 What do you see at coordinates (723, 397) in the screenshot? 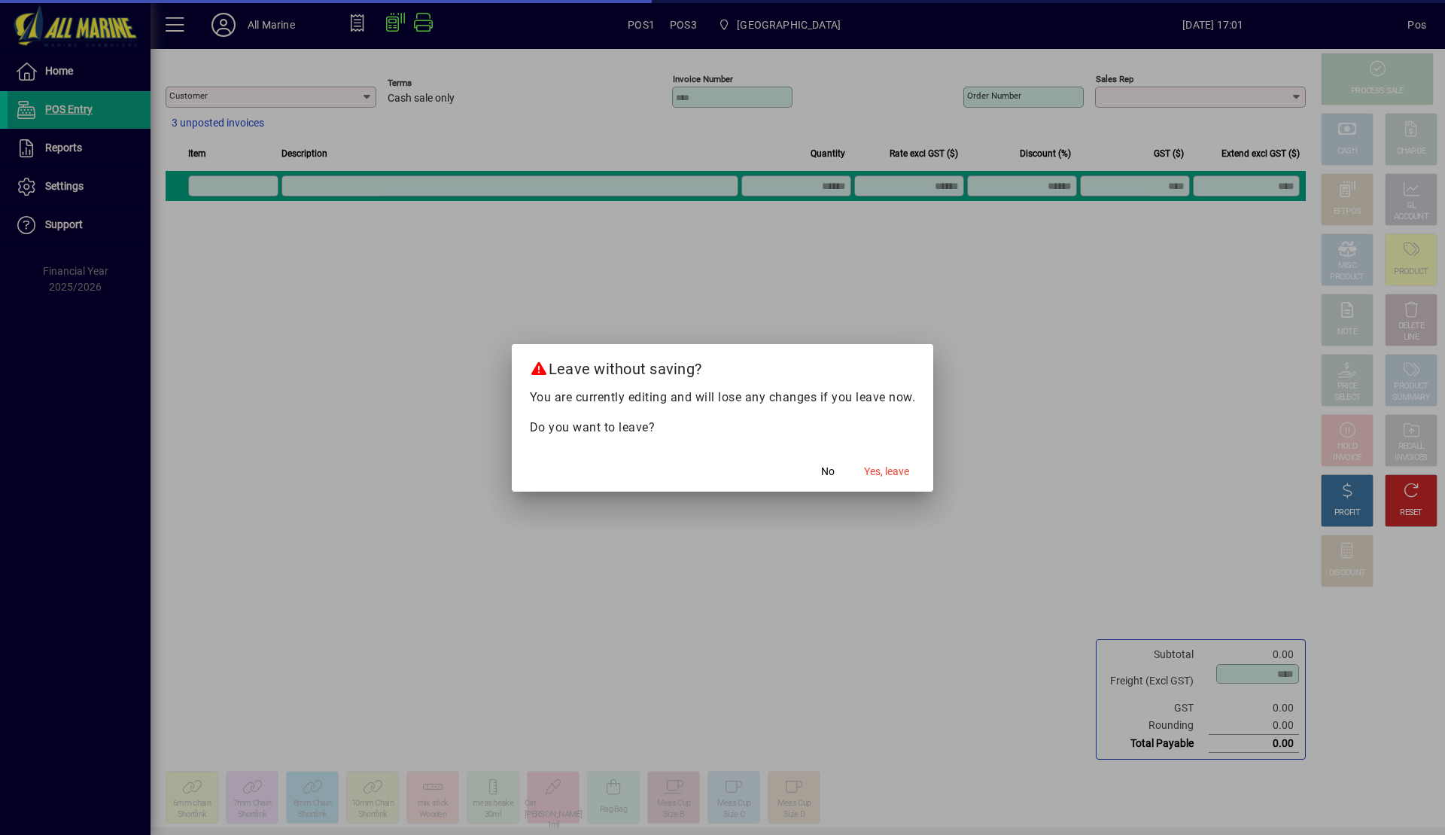
I see `p: You are currently editing and will lose any changes if you leave now.` at bounding box center [723, 397].